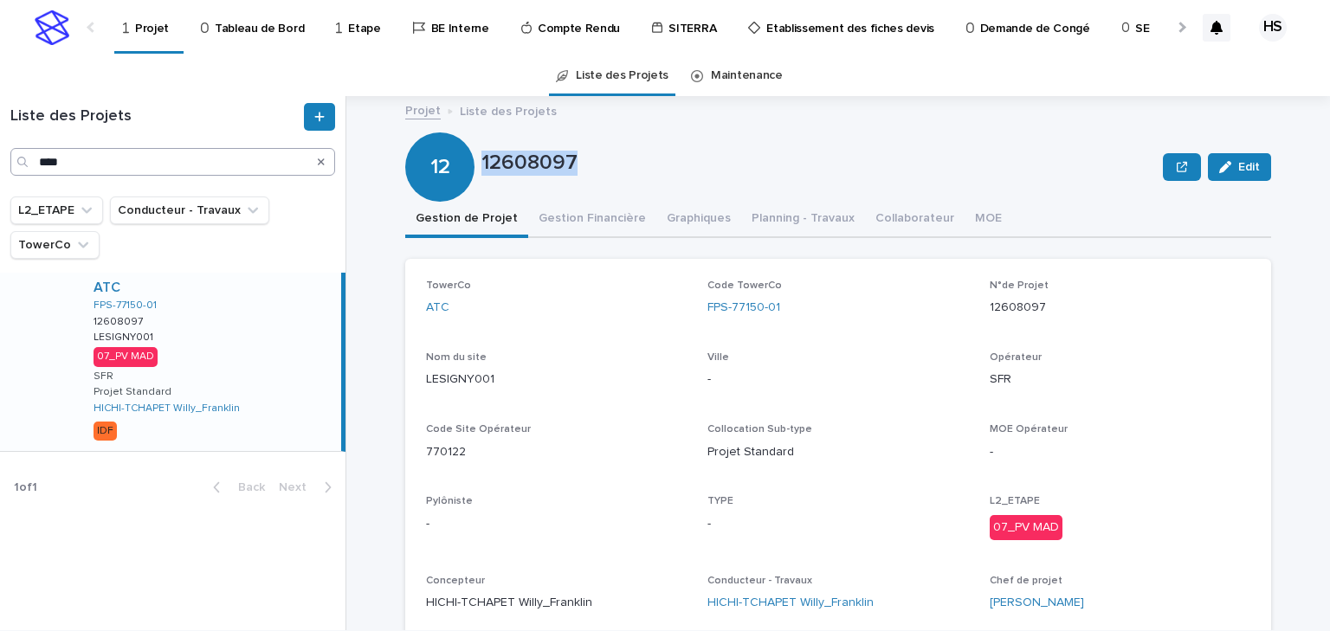 The image size is (1330, 631). Describe the element at coordinates (988, 220) in the screenshot. I see `button: MOE` at that location.